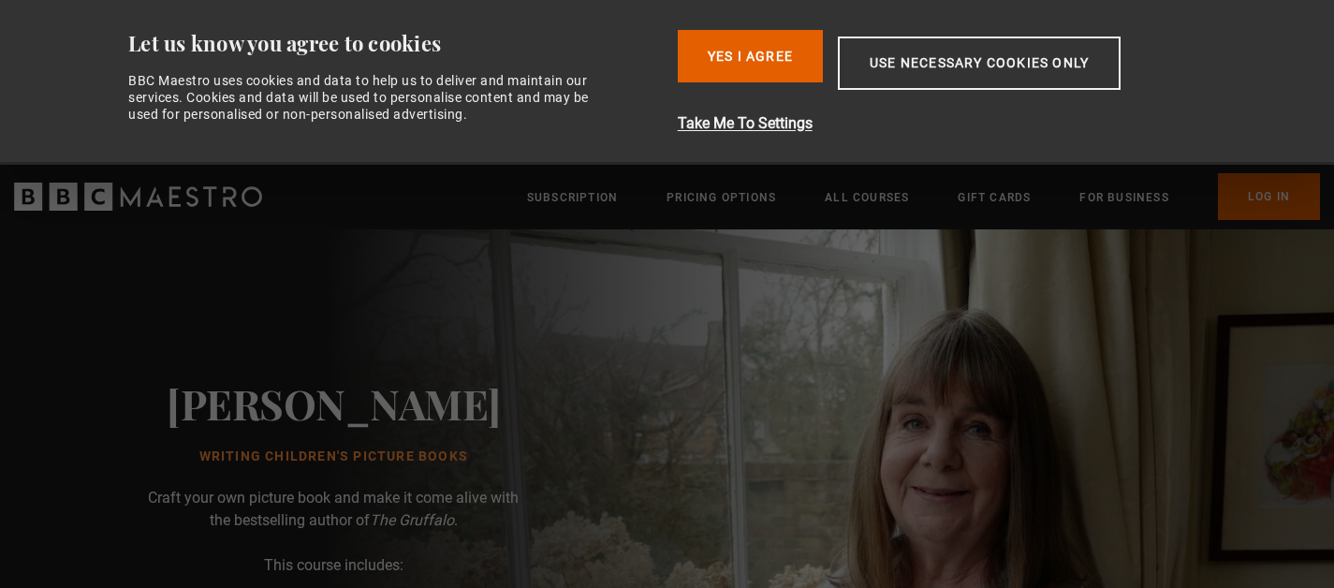 The image size is (1334, 588). I want to click on button: Take Me To Settings, so click(949, 124).